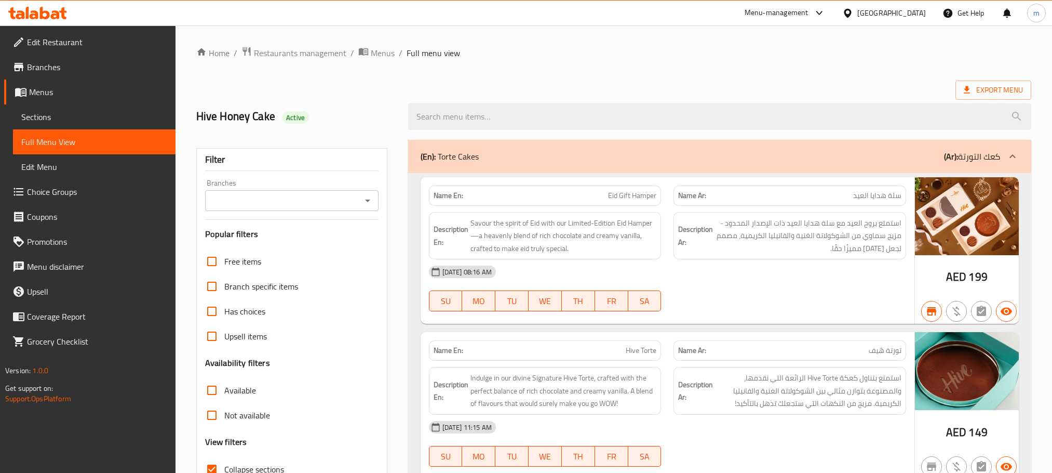 This screenshot has width=1052, height=473. Describe the element at coordinates (294, 53) in the screenshot. I see `a: Restaurants management` at that location.